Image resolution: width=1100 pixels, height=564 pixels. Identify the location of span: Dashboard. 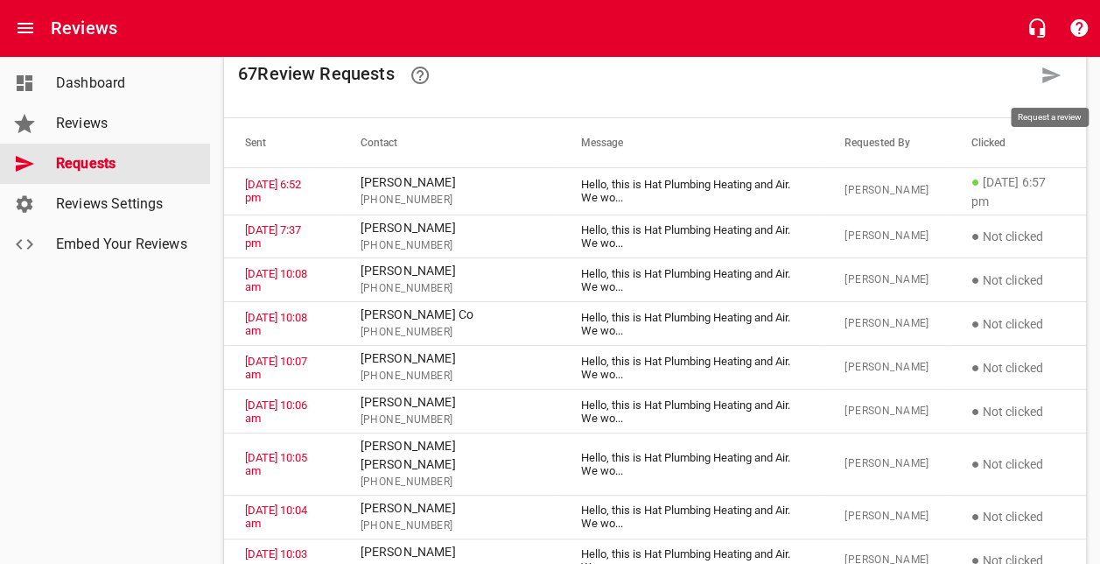
(123, 83).